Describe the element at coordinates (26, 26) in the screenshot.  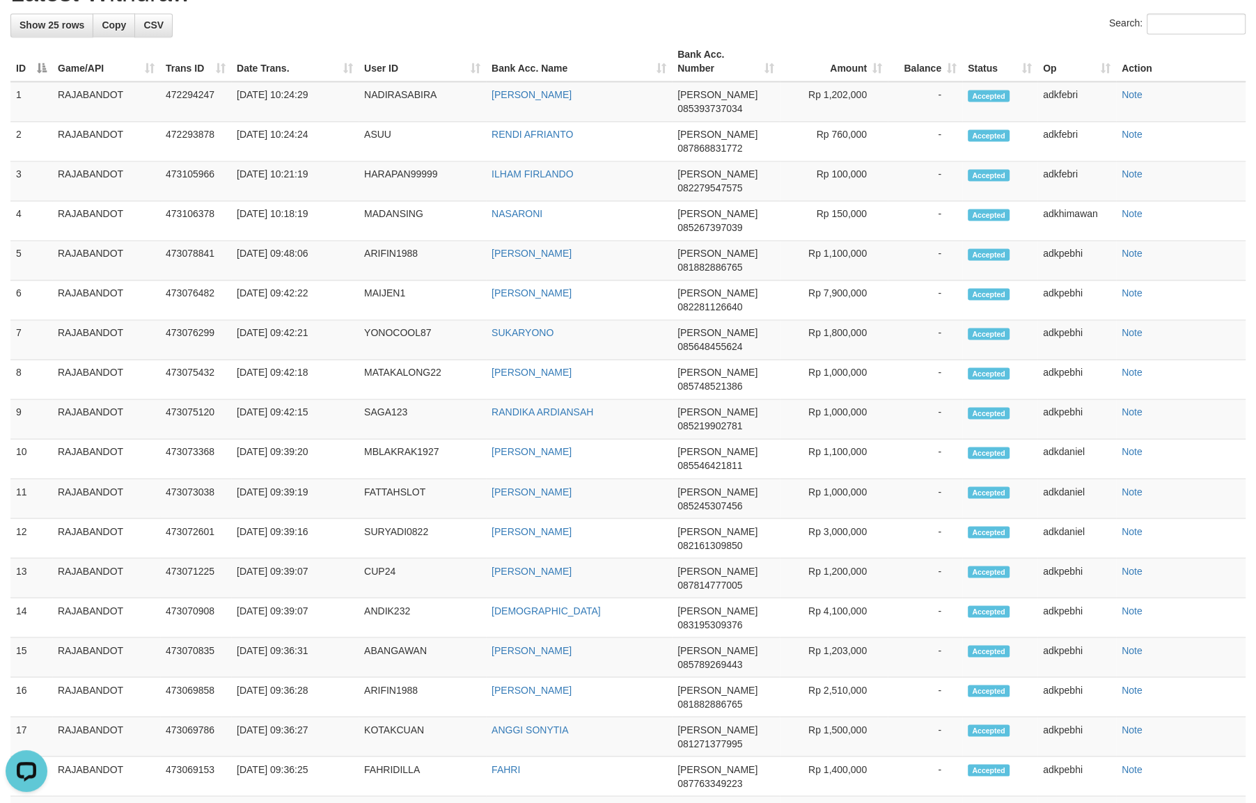
I see `button: Open LiveChat chat widget` at that location.